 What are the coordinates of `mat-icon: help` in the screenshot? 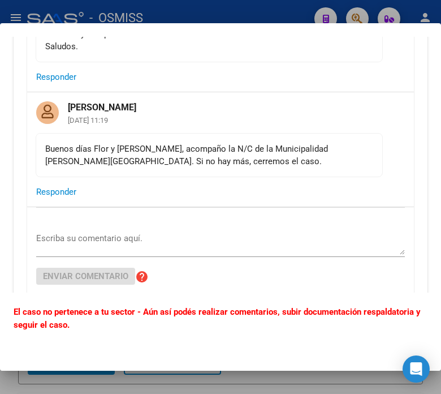 It's located at (142, 277).